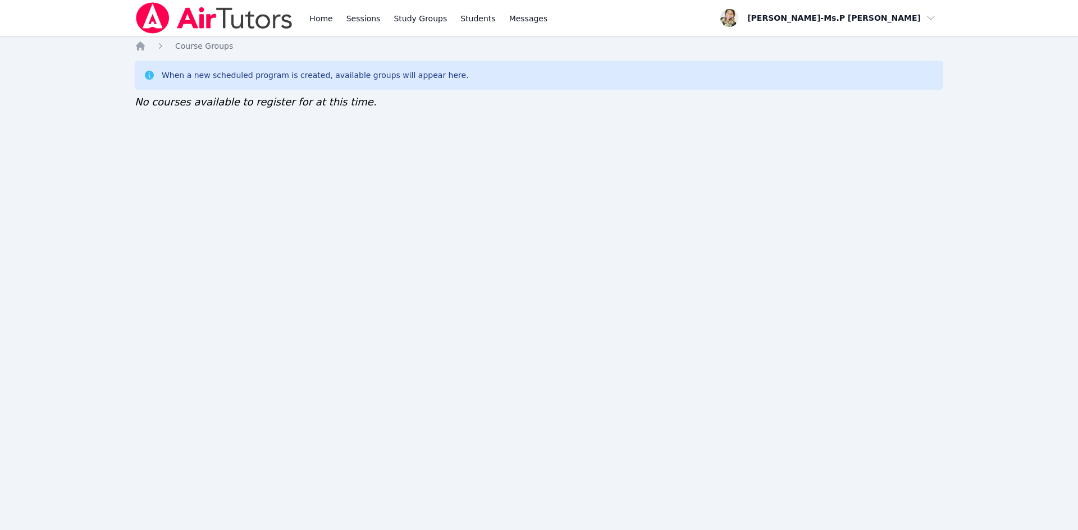  What do you see at coordinates (255, 102) in the screenshot?
I see `span: No courses available to register for at this time.` at bounding box center [255, 102].